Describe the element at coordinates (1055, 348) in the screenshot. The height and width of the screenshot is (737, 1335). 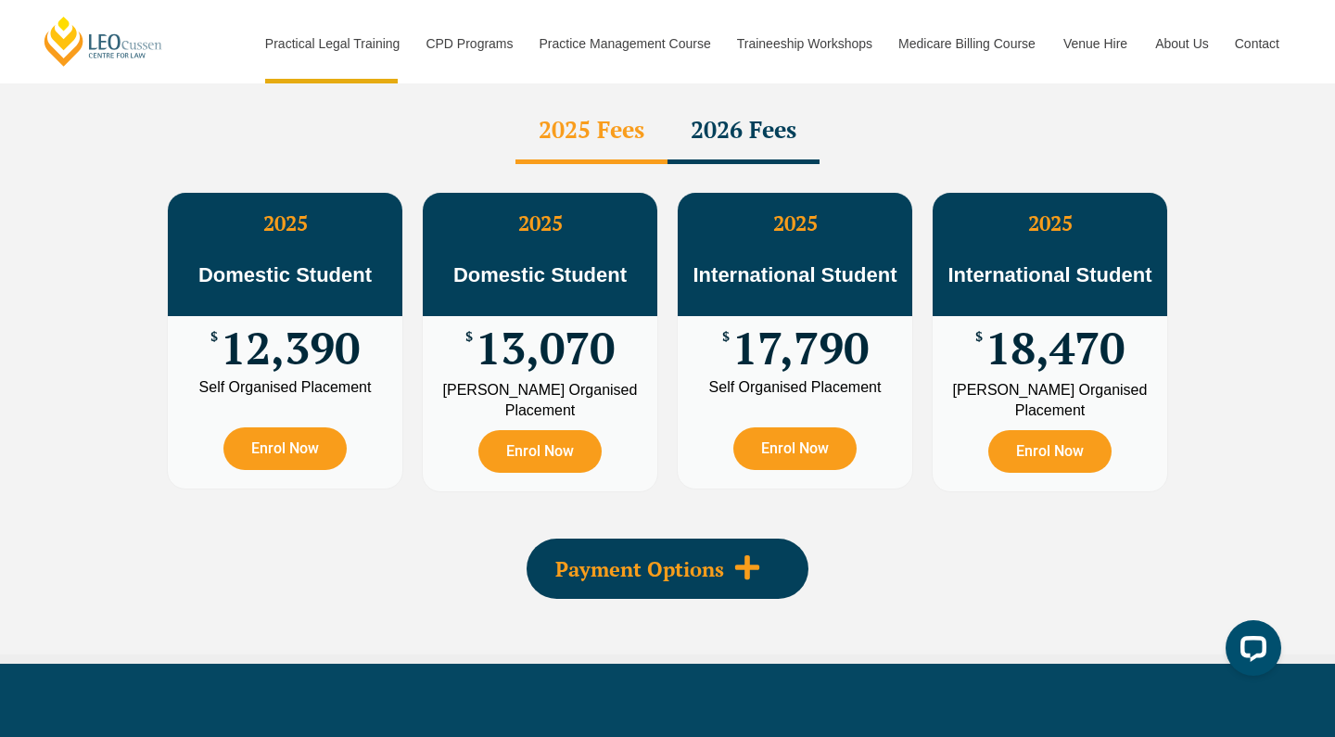
I see `span: 18,470` at that location.